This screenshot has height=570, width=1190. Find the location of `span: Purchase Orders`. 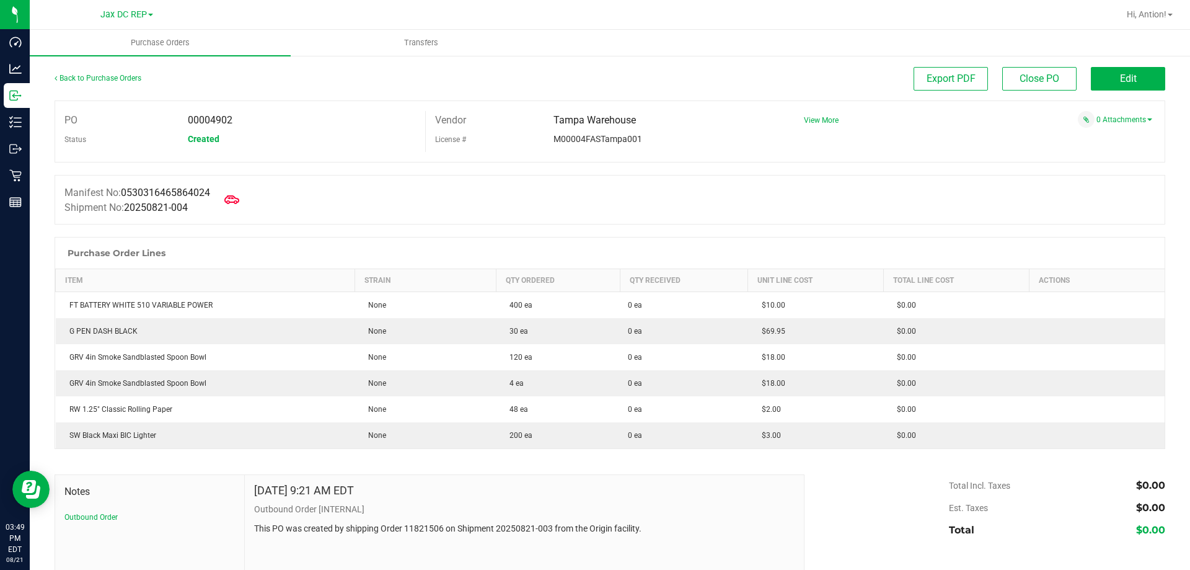

span: Purchase Orders is located at coordinates (160, 43).